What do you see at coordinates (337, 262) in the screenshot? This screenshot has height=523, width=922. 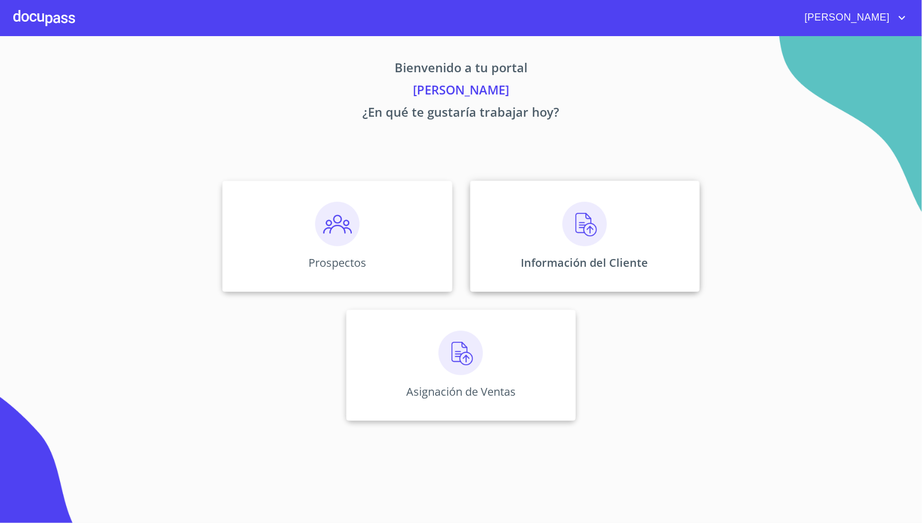 I see `p: Prospectos` at bounding box center [337, 262].